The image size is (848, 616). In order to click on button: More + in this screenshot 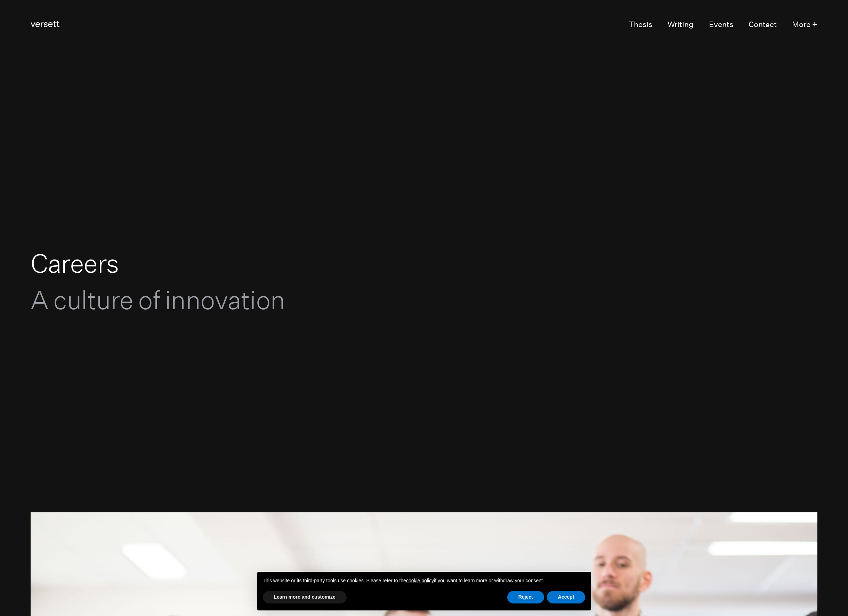, I will do `click(805, 25)`.